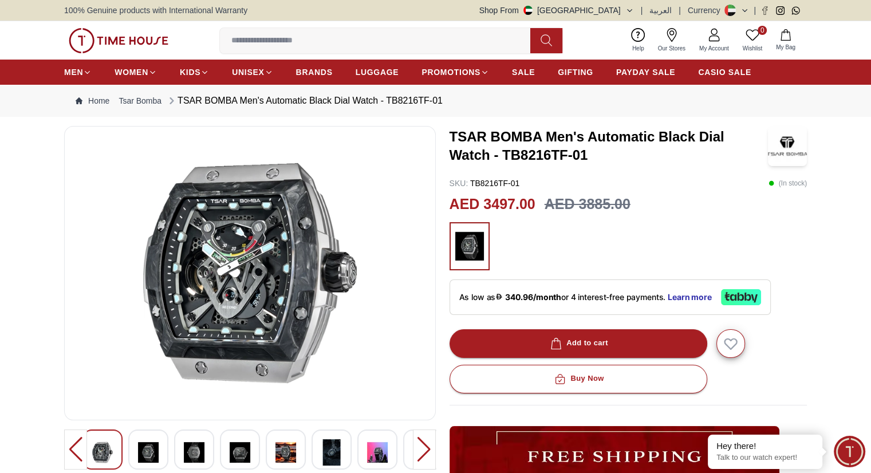 Image resolution: width=871 pixels, height=473 pixels. What do you see at coordinates (578, 379) in the screenshot?
I see `button: Buy Now` at bounding box center [578, 379].